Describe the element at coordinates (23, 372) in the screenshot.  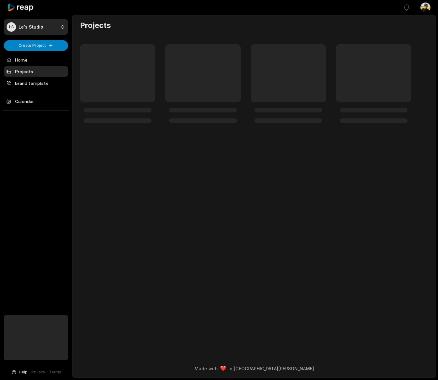
I see `span: Help` at that location.